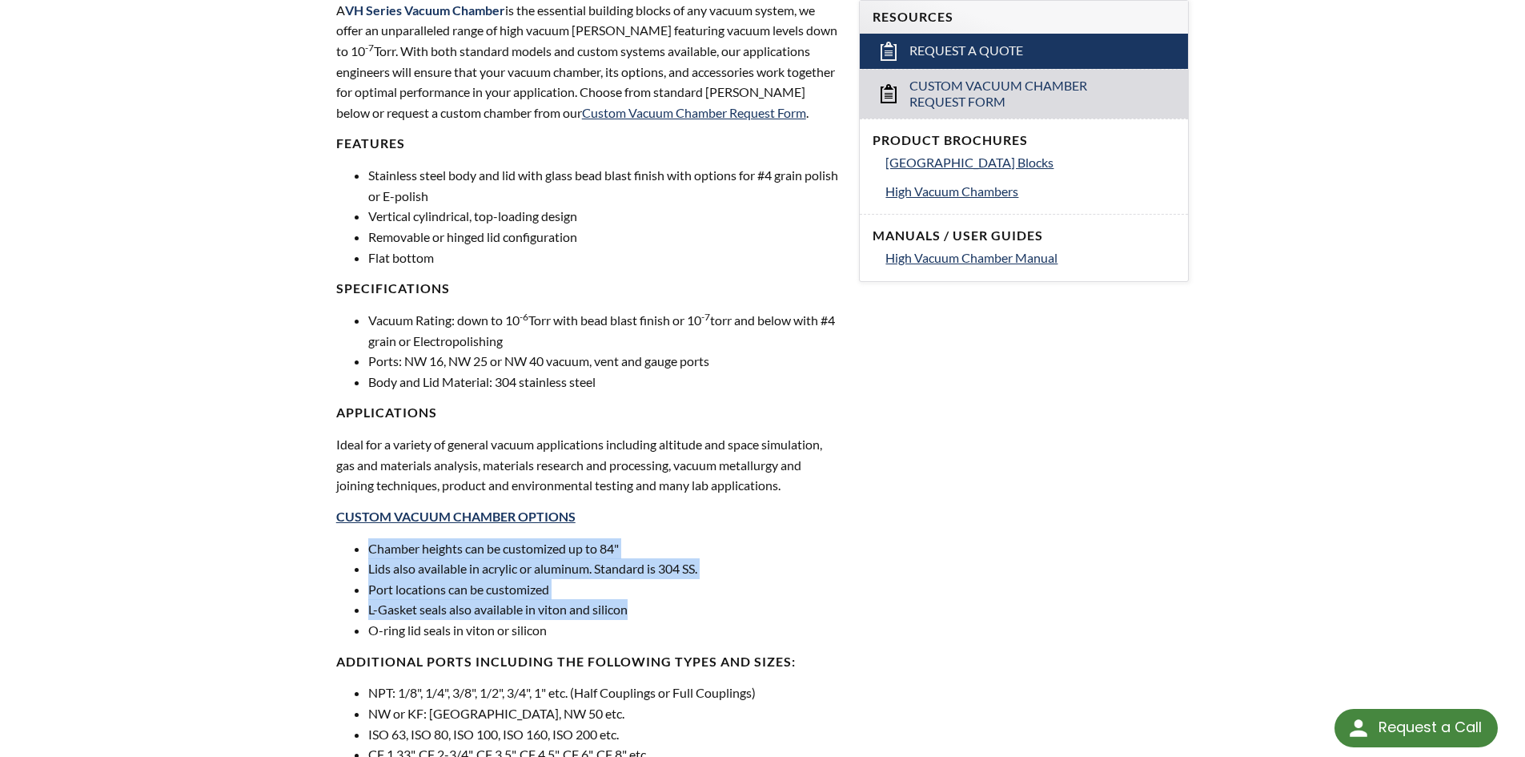 This screenshot has width=1525, height=757. I want to click on span: Custom Vacuum Chamber Request Form, so click(1025, 94).